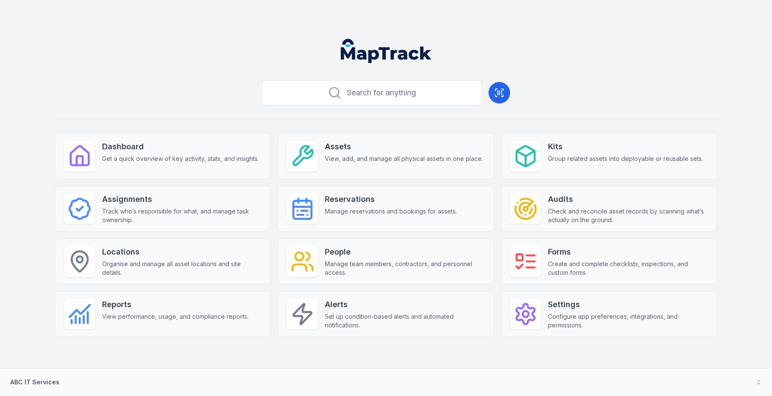 The image size is (772, 396). I want to click on strong: Audits, so click(628, 199).